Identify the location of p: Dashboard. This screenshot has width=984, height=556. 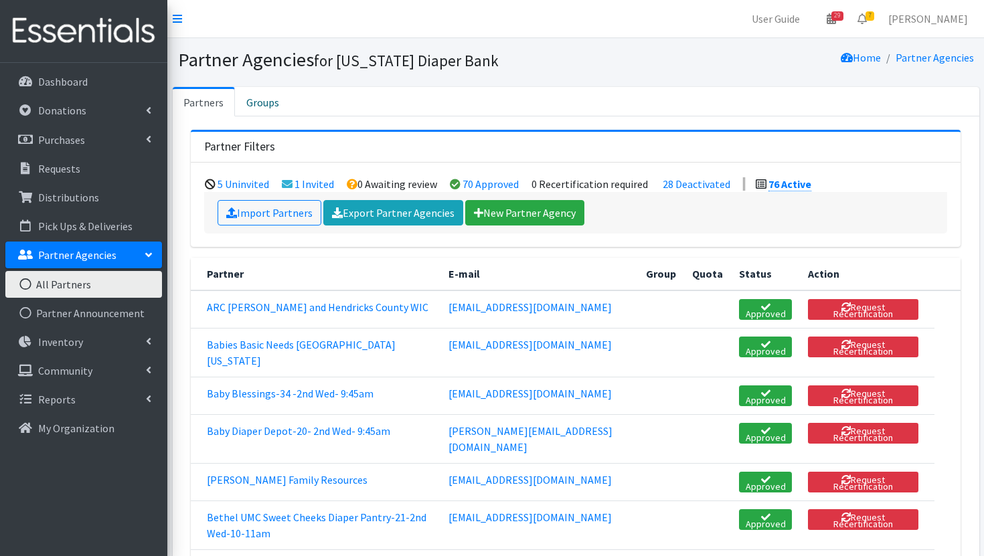
(63, 82).